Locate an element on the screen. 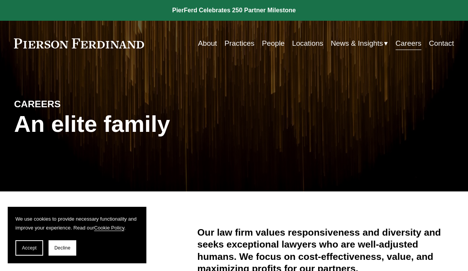 The image size is (468, 271). h4: CAREERS is located at coordinates (69, 104).